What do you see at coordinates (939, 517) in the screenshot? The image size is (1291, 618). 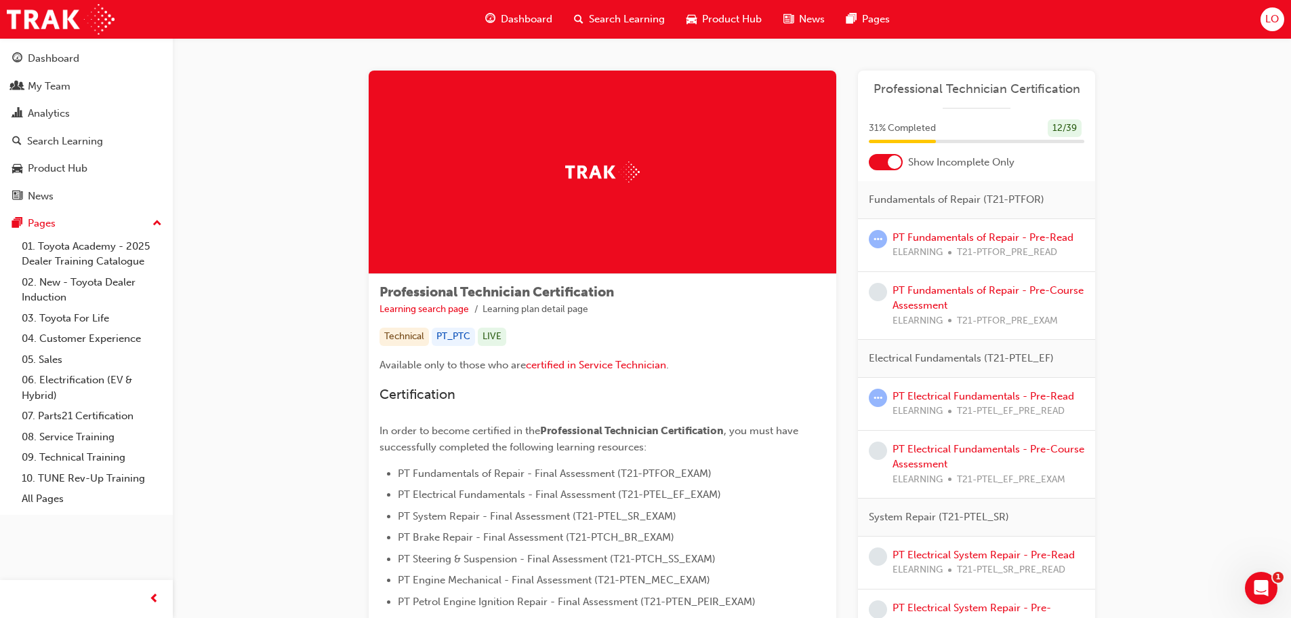 I see `span: System Repair (T21-PTEL_SR)` at bounding box center [939, 517].